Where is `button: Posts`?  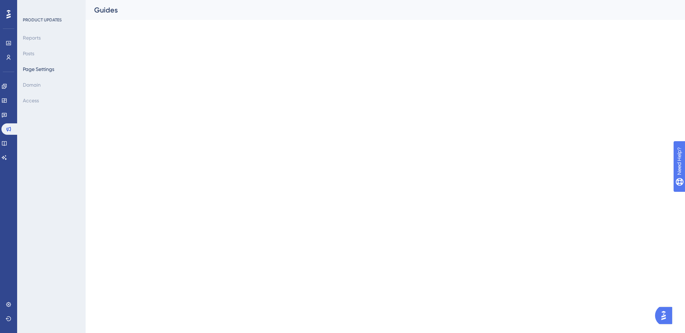 button: Posts is located at coordinates (29, 53).